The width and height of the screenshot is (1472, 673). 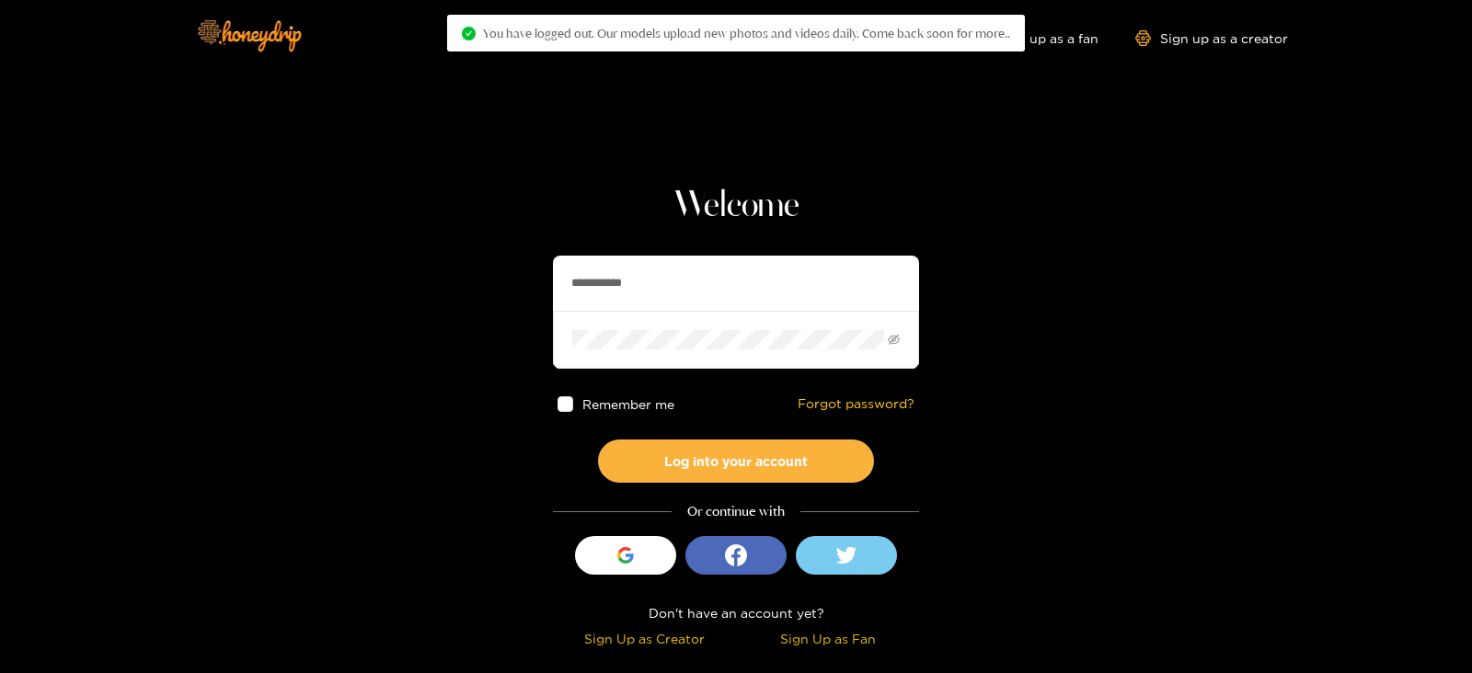 I want to click on a: Sign up as a fan, so click(x=1035, y=38).